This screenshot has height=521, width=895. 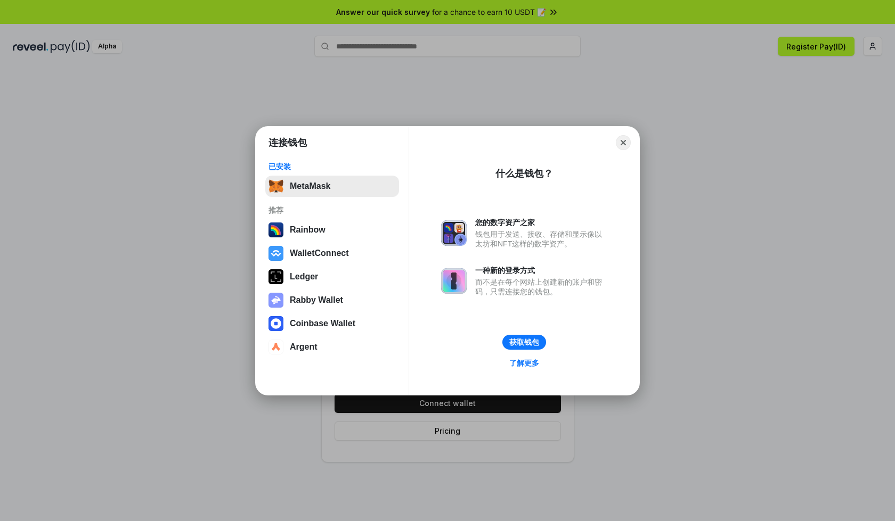 What do you see at coordinates (322, 324) in the screenshot?
I see `div: Coinbase Wallet` at bounding box center [322, 324].